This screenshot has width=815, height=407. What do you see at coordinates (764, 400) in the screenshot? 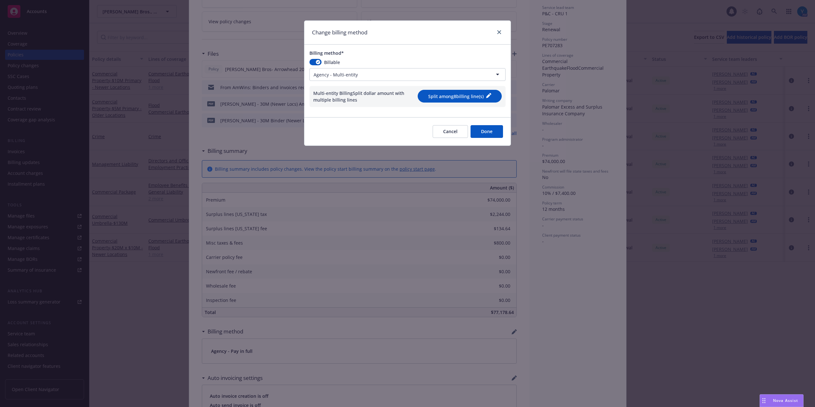
I see `div: Drag to move` at bounding box center [764, 400].